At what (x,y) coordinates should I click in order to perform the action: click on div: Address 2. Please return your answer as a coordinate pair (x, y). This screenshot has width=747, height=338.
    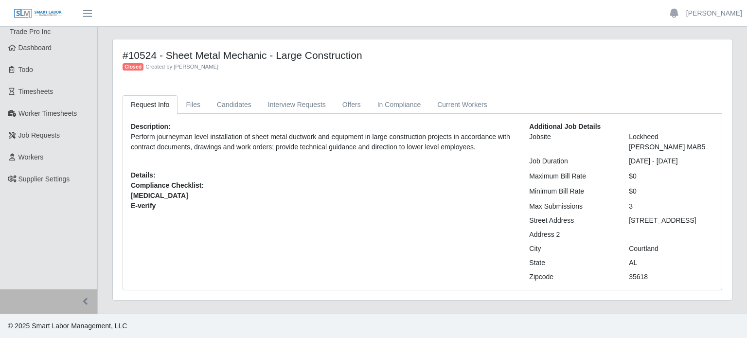
    Looking at the image, I should click on (571, 234).